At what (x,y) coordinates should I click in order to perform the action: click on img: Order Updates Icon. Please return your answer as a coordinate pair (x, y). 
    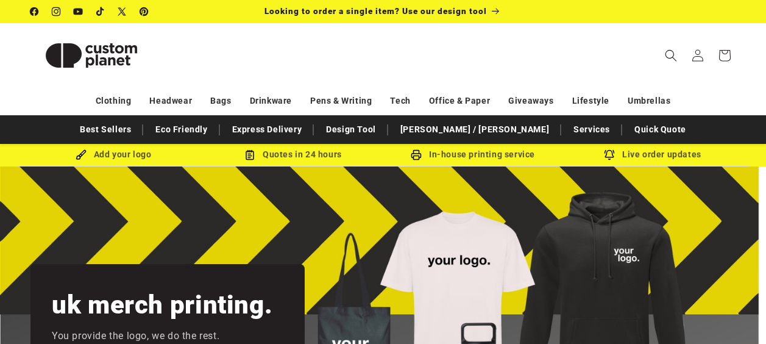
    Looking at the image, I should click on (250, 155).